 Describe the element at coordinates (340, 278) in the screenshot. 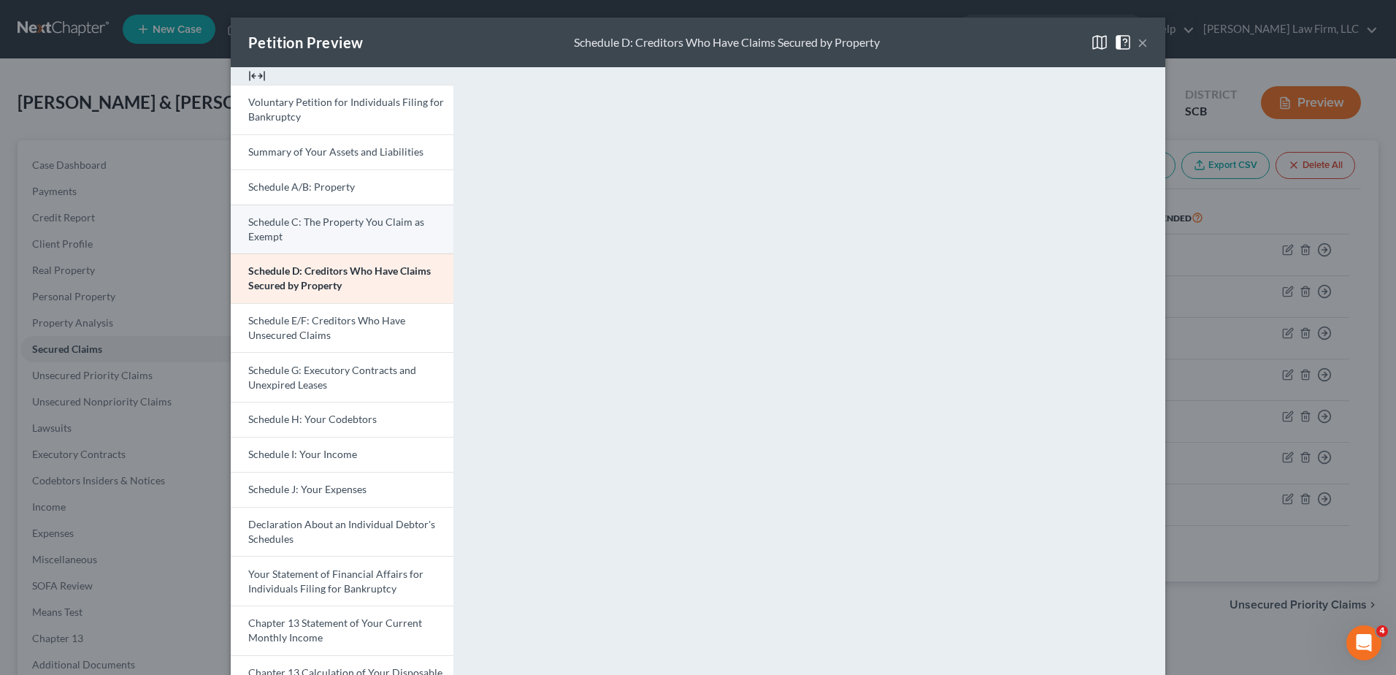

I see `span: Schedule D: Creditors Who Have Claims Secured by Property` at that location.